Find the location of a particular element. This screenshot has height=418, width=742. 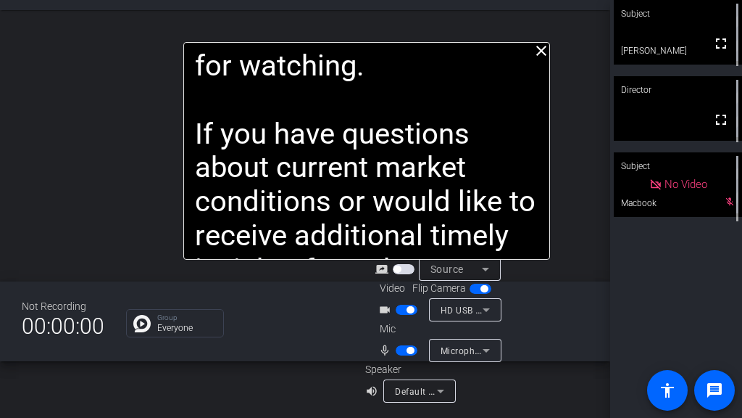

p: Group is located at coordinates (186, 317).